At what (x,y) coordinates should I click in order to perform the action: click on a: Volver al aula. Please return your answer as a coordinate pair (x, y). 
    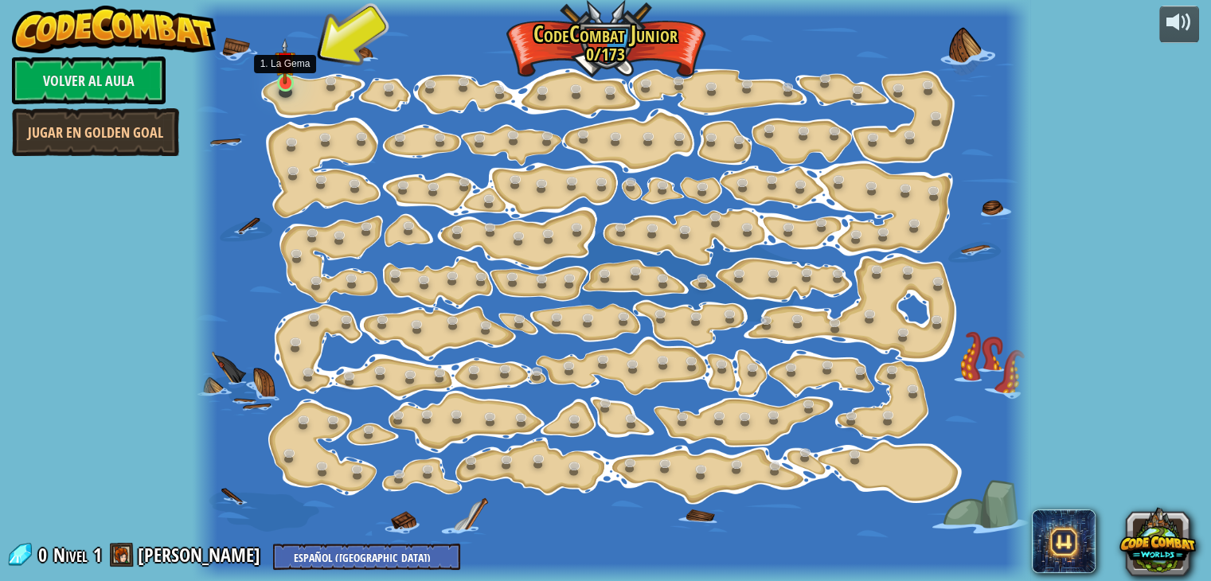
    Looking at the image, I should click on (88, 80).